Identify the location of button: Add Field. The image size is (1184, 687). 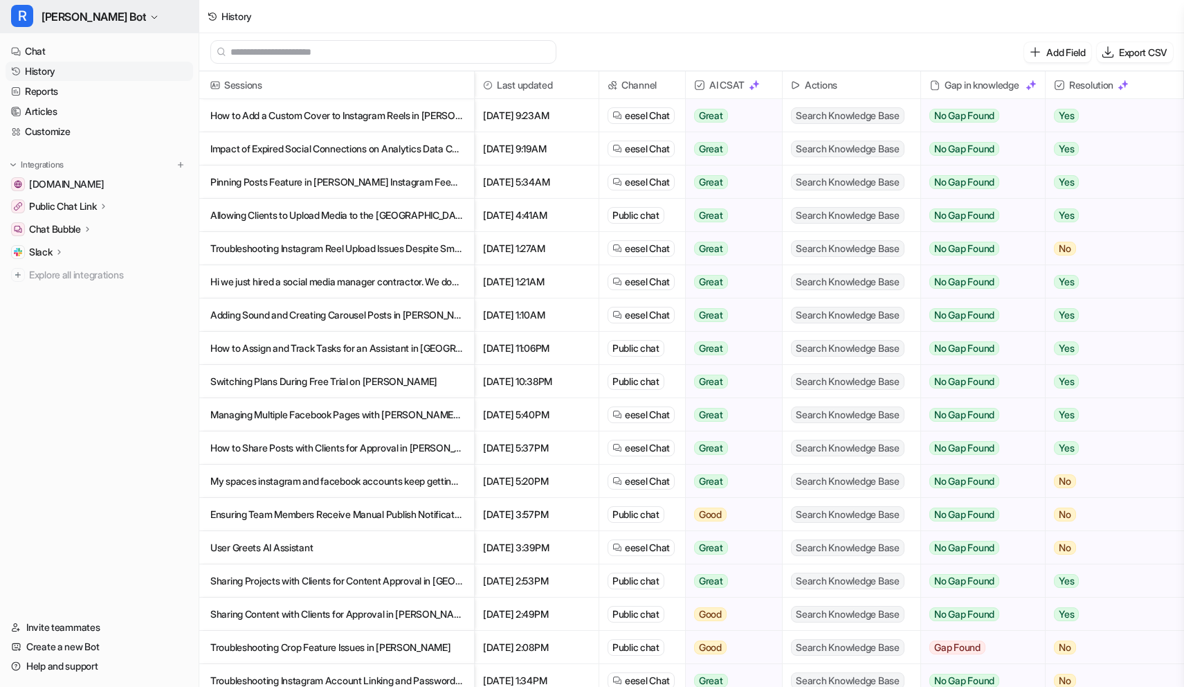
(1058, 52).